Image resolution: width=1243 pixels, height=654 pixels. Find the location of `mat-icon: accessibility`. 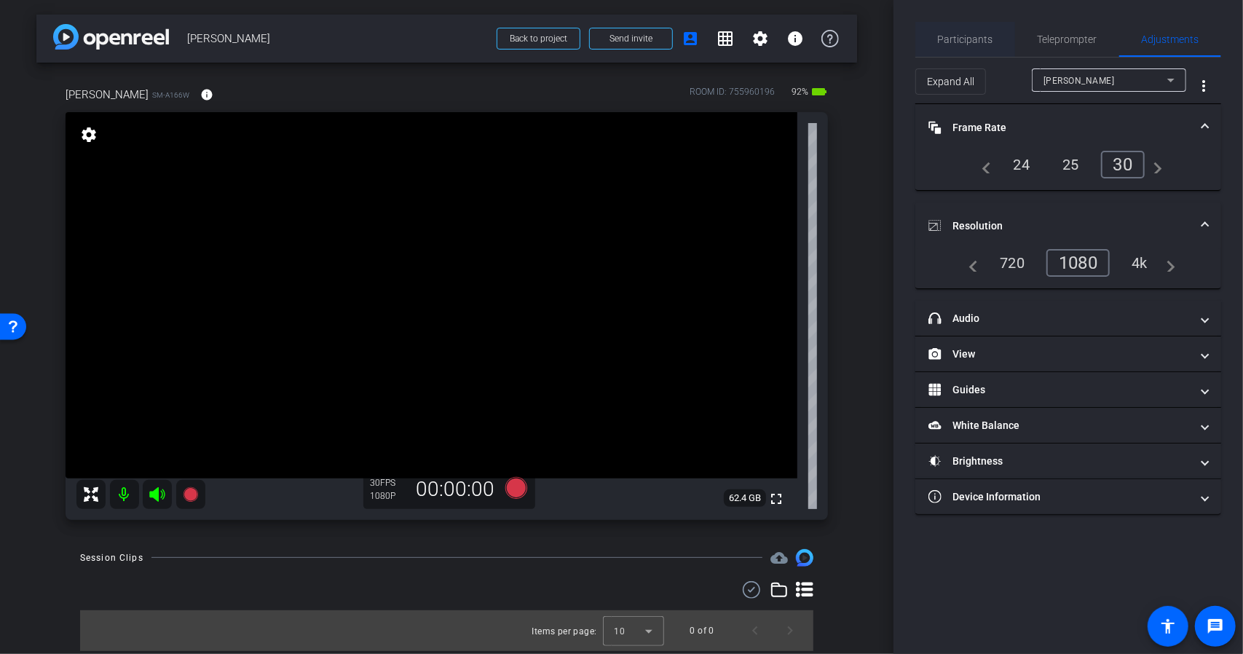

mat-icon: accessibility is located at coordinates (1168, 626).